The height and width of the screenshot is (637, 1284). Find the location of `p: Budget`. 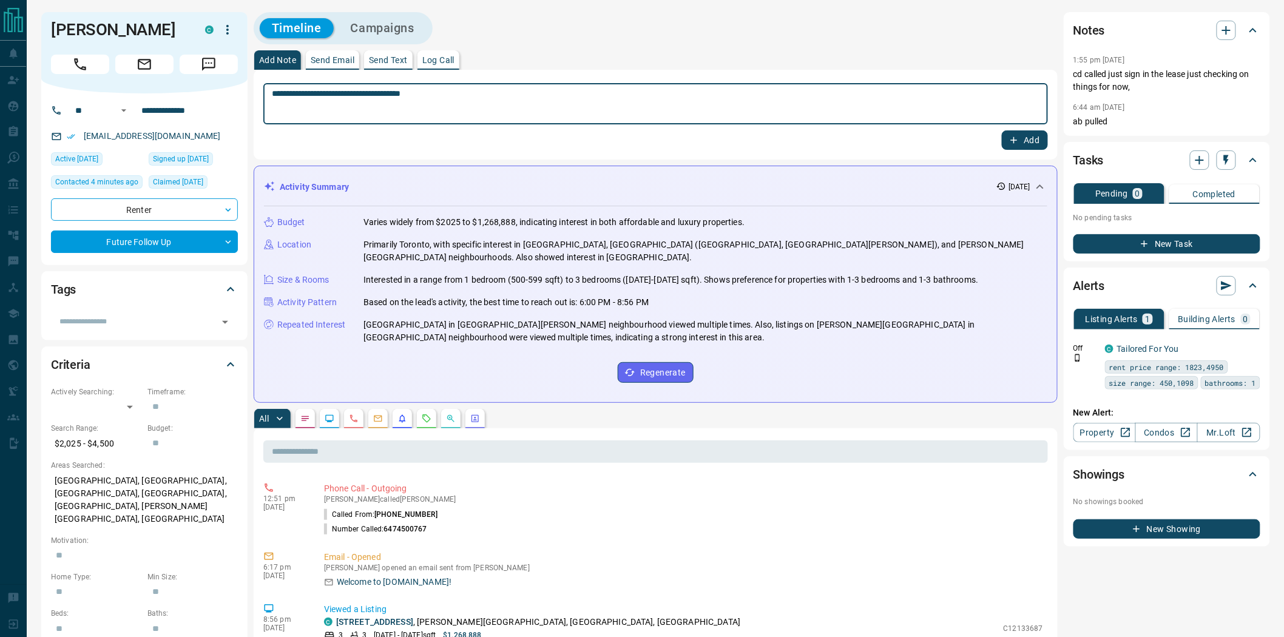

p: Budget is located at coordinates (291, 222).